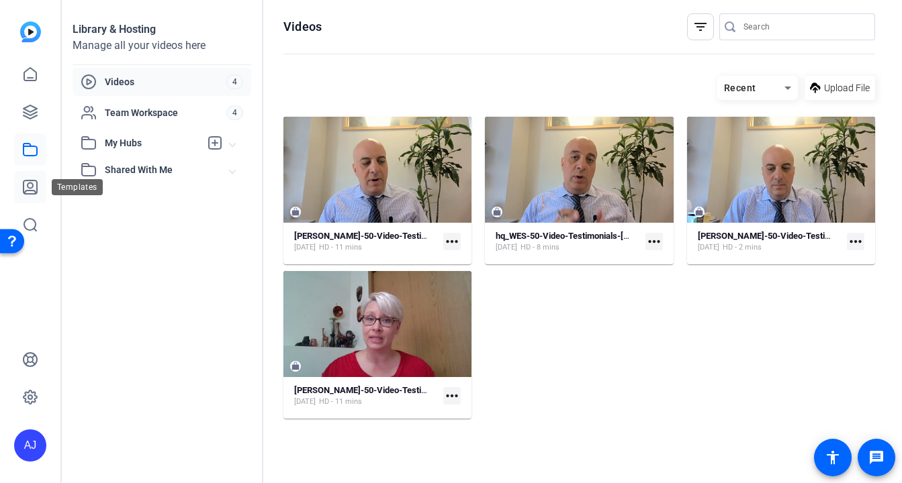  Describe the element at coordinates (302, 27) in the screenshot. I see `h1: Videos` at that location.